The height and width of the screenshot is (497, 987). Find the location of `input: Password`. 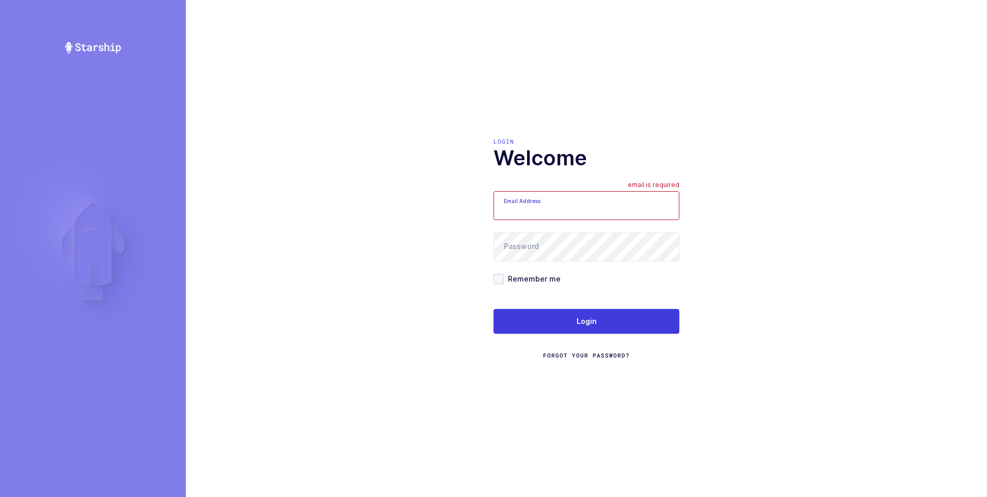

input: Password is located at coordinates (587, 247).